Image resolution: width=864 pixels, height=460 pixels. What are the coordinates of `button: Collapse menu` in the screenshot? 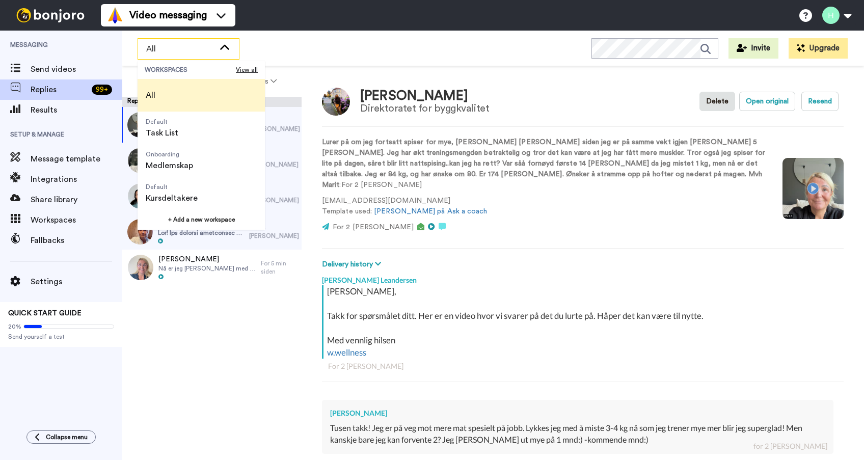 It's located at (61, 437).